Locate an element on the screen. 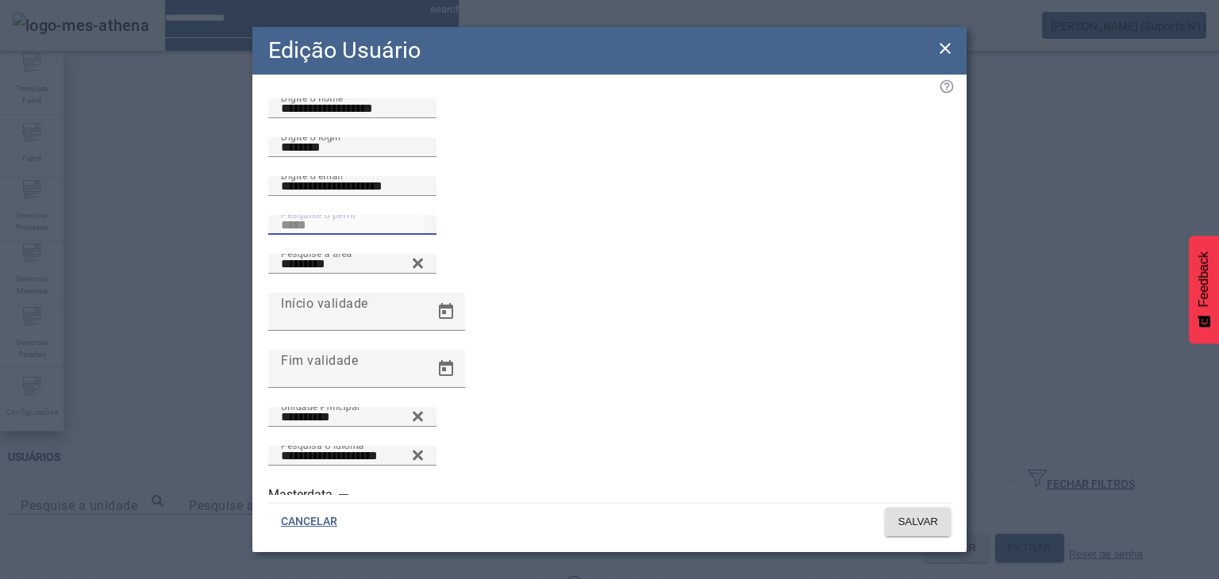 Image resolution: width=1219 pixels, height=579 pixels. span: CANCELAR is located at coordinates (309, 522).